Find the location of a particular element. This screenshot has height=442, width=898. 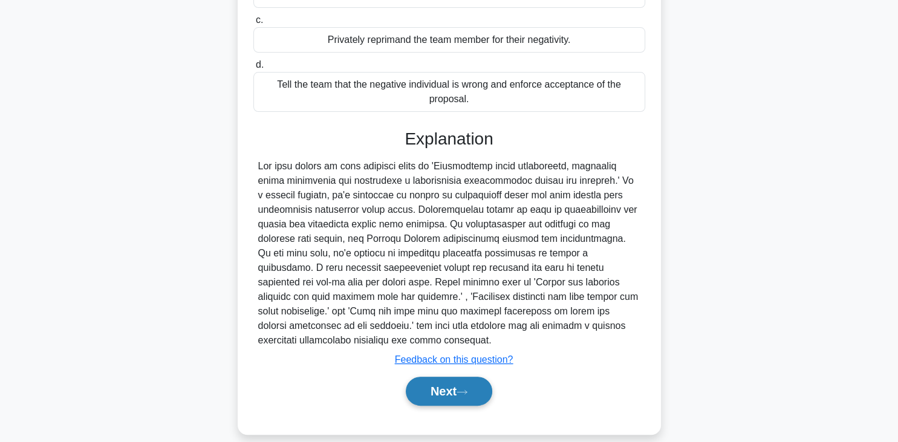

div: Lor ipsu dolors am cons adipisci elits do 'Eiusmodtemp incid utlaboreetd, magnaaliq enima minimve... is located at coordinates (449, 253).